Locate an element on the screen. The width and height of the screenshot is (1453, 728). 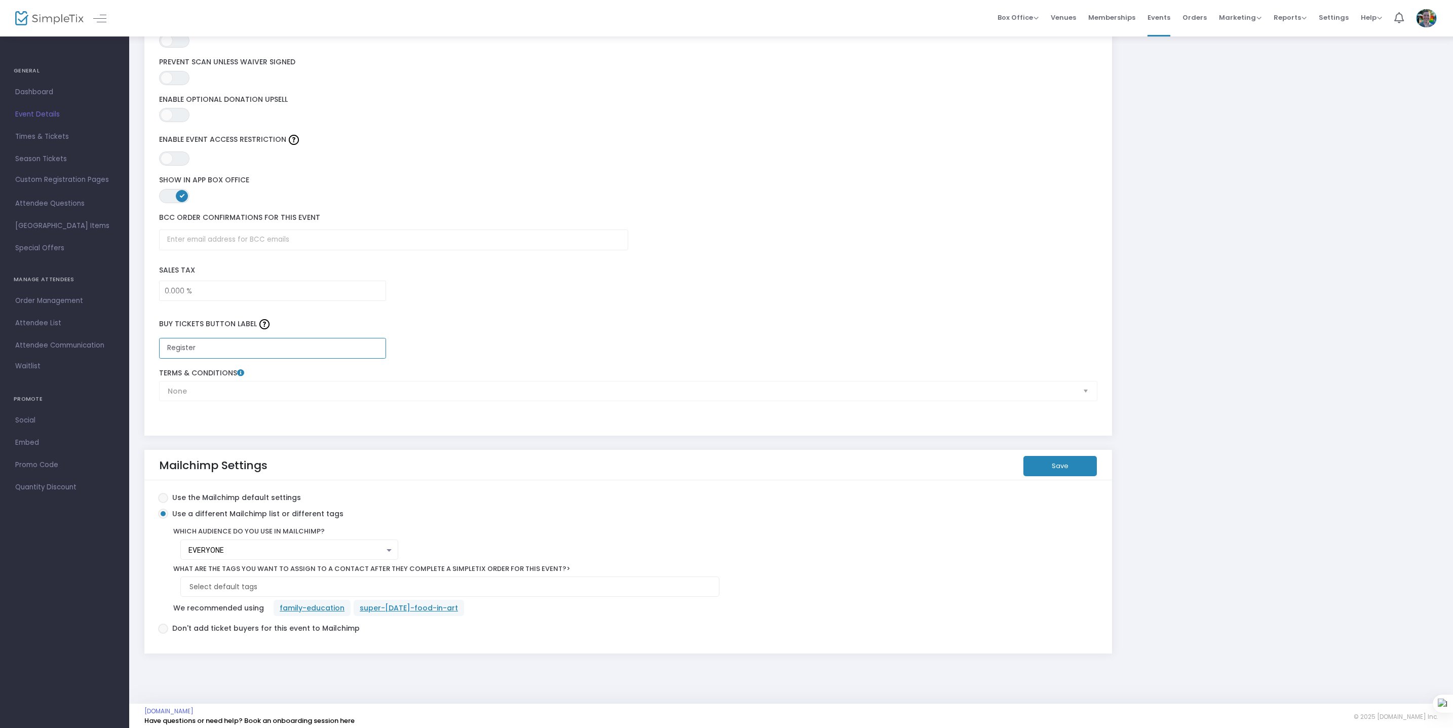
span: Social is located at coordinates (64, 420).